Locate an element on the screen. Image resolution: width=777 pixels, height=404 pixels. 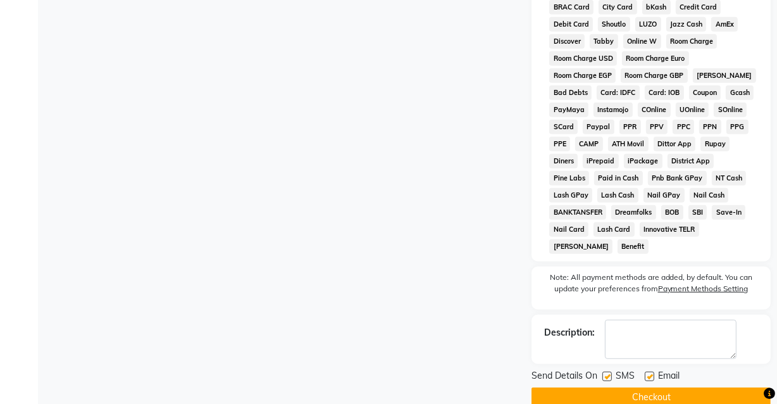
span: Debit Card is located at coordinates (571, 24).